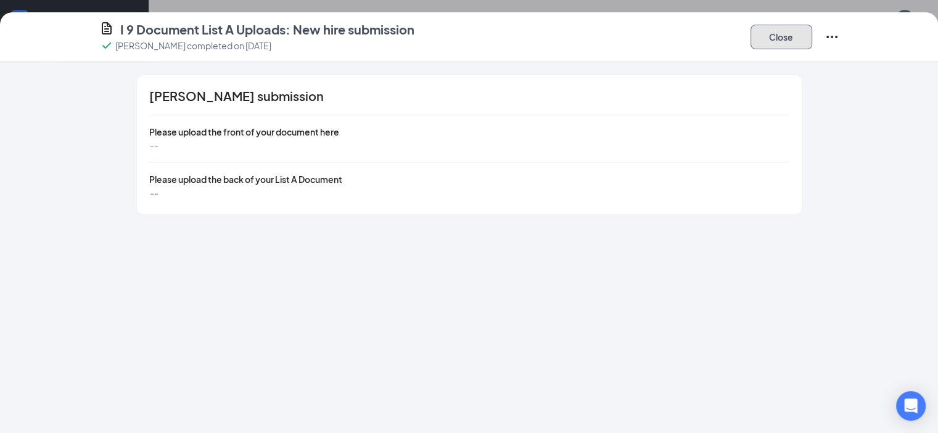  What do you see at coordinates (267, 30) in the screenshot?
I see `h4: I 9 Document List A Uploads: New hire submission` at bounding box center [267, 30].